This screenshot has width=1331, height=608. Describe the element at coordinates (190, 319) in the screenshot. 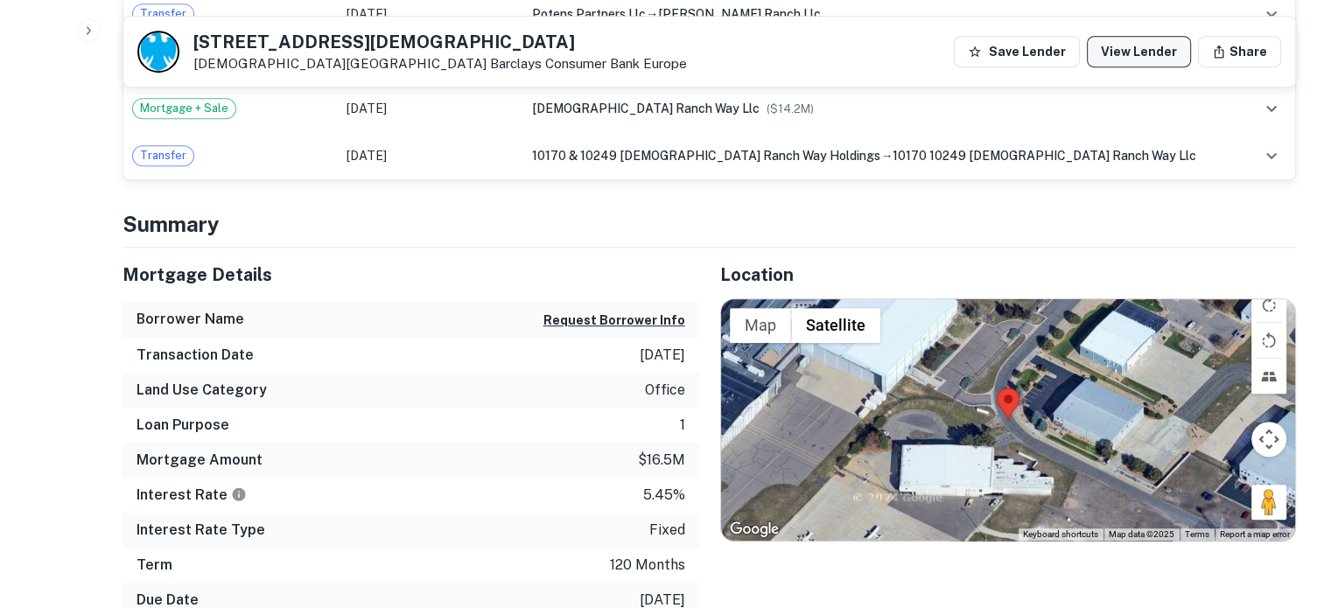

I see `h6: Borrower Name` at that location.